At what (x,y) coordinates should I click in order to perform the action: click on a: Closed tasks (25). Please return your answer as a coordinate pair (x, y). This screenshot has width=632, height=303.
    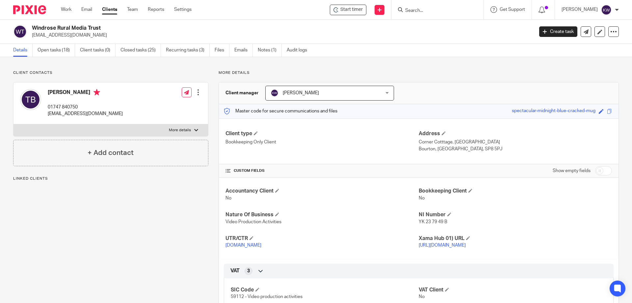
    Looking at the image, I should click on (141, 50).